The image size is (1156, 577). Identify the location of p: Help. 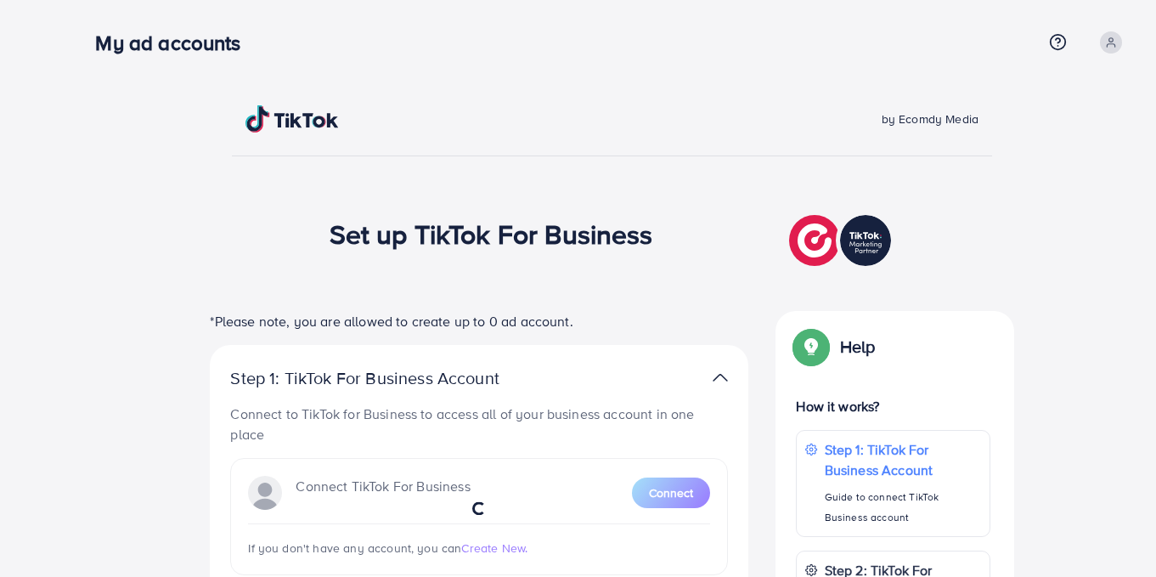
(858, 347).